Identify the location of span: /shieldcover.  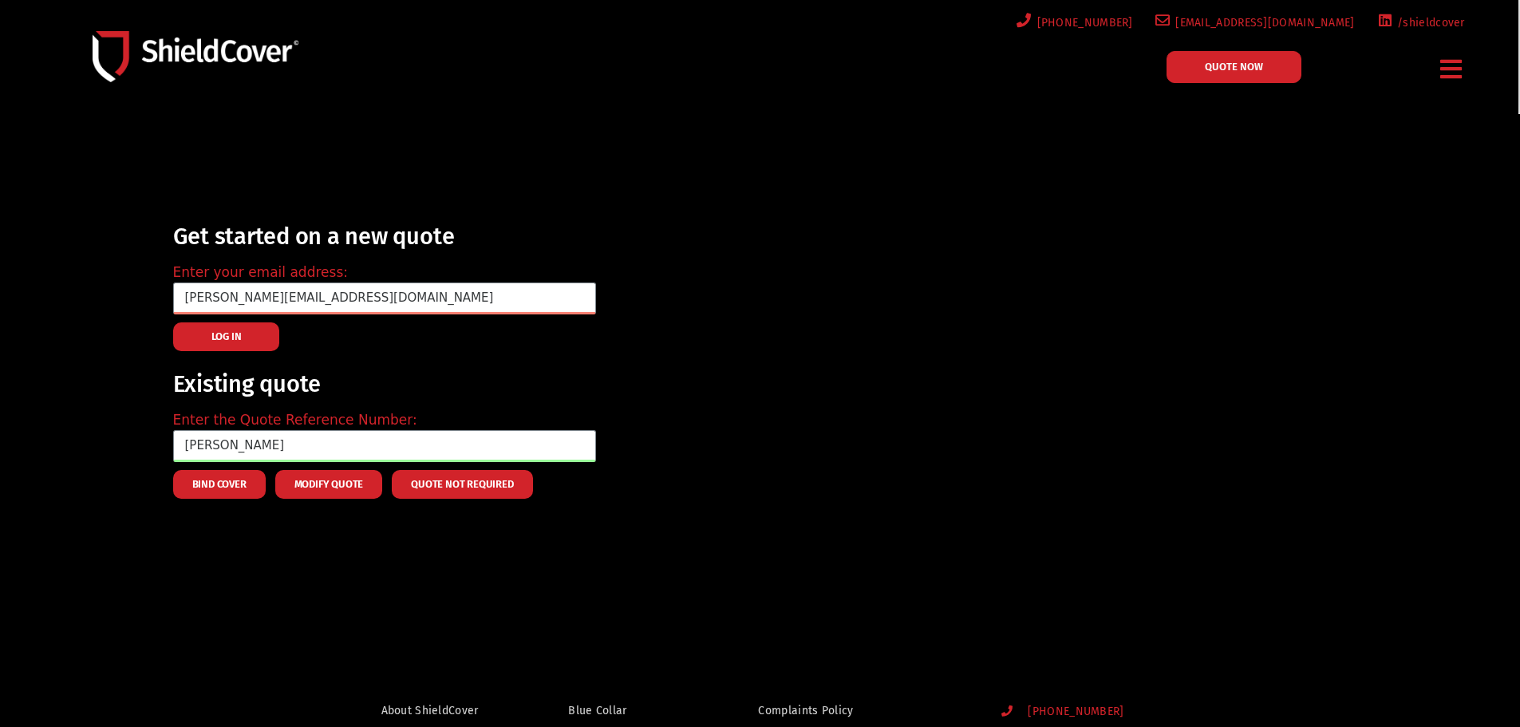
(1428, 22).